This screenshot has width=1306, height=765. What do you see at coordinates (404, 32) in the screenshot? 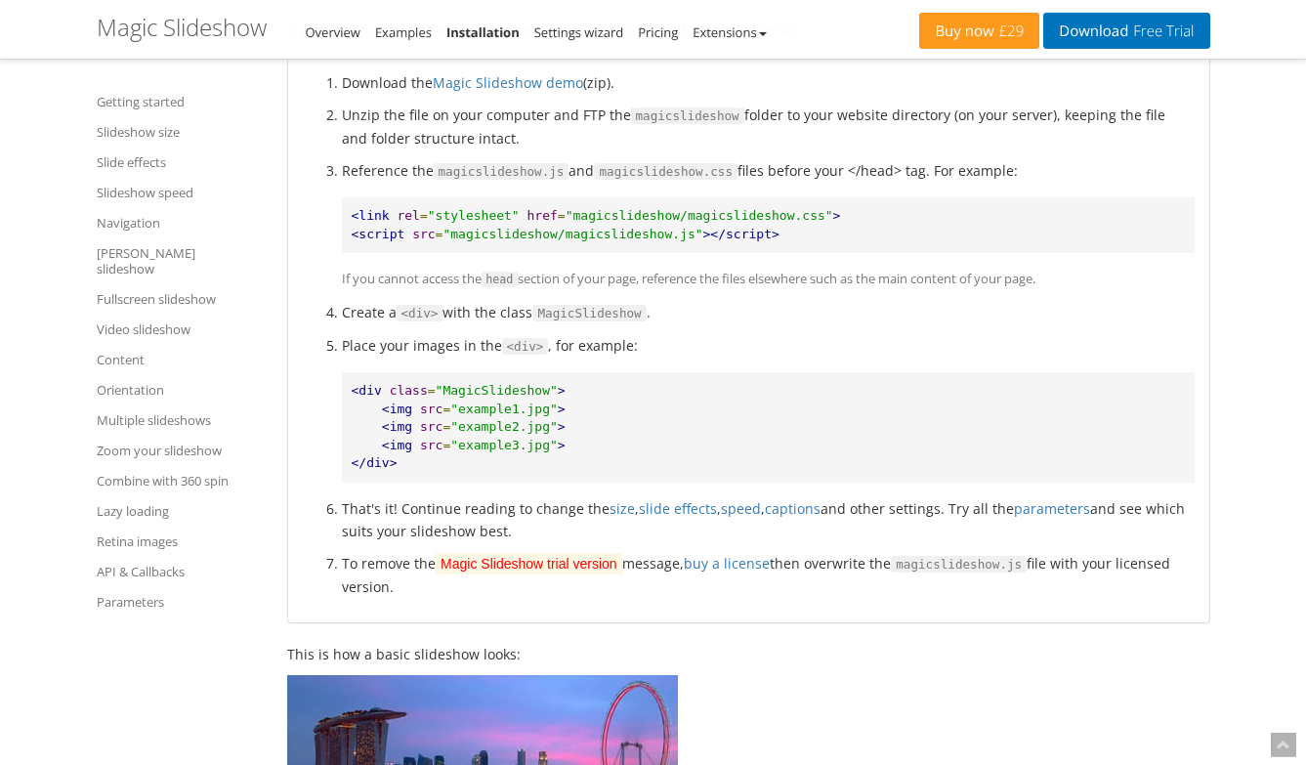
I see `a: Examples` at bounding box center [404, 32].